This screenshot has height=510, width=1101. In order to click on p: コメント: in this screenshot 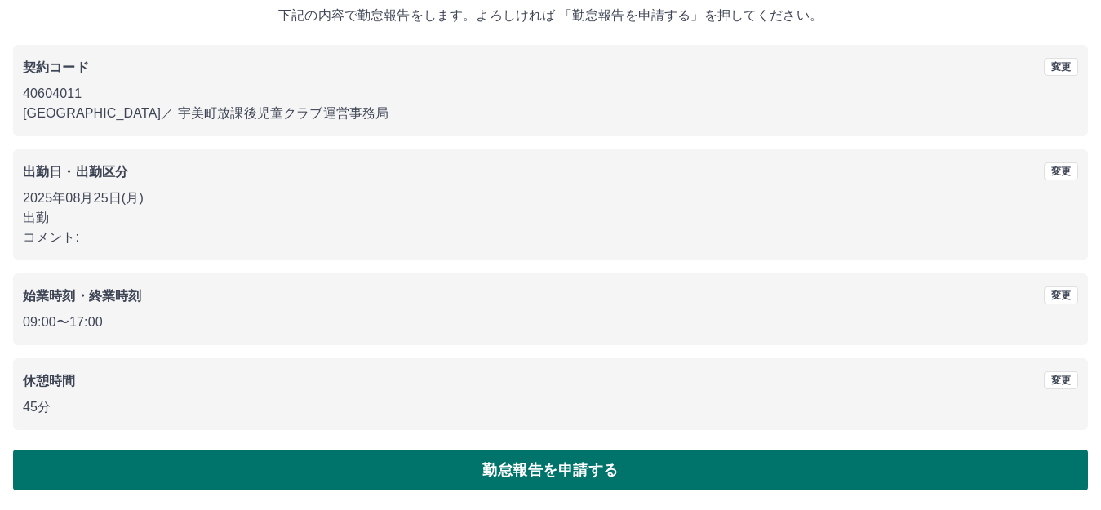, I will do `click(550, 237)`.